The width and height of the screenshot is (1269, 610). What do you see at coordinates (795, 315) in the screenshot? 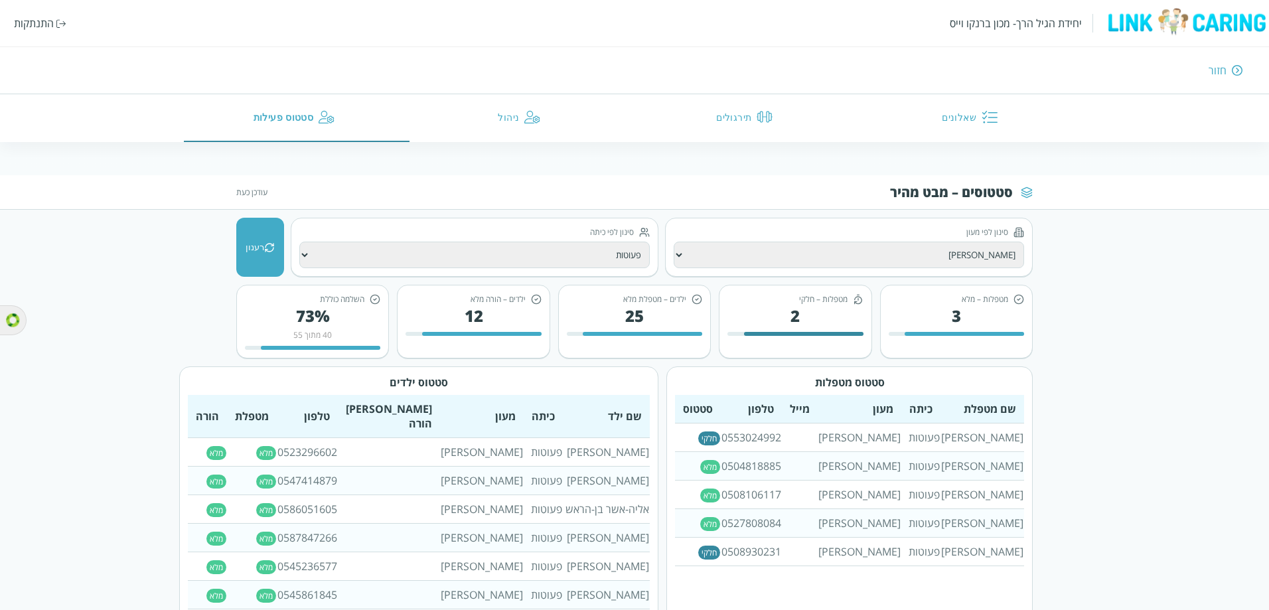
I see `div: 2` at bounding box center [795, 315].